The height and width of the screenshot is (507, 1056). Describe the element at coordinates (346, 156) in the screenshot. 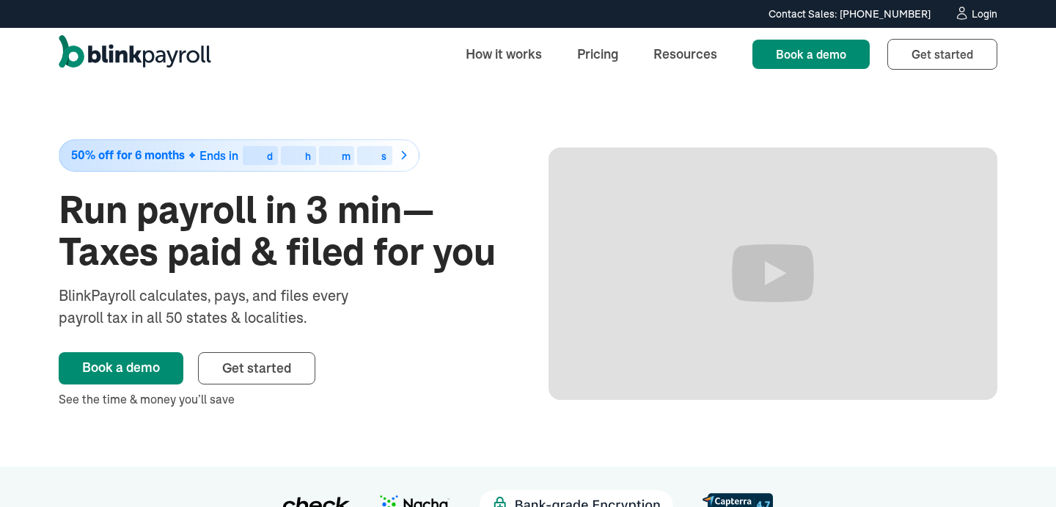

I see `div: m` at that location.